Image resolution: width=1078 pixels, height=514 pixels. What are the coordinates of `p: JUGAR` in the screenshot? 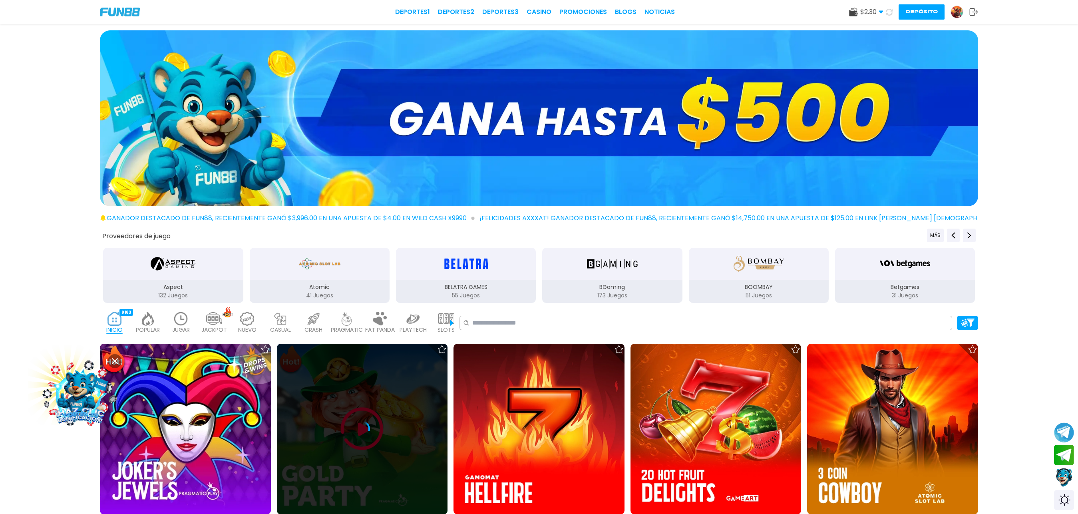 It's located at (181, 330).